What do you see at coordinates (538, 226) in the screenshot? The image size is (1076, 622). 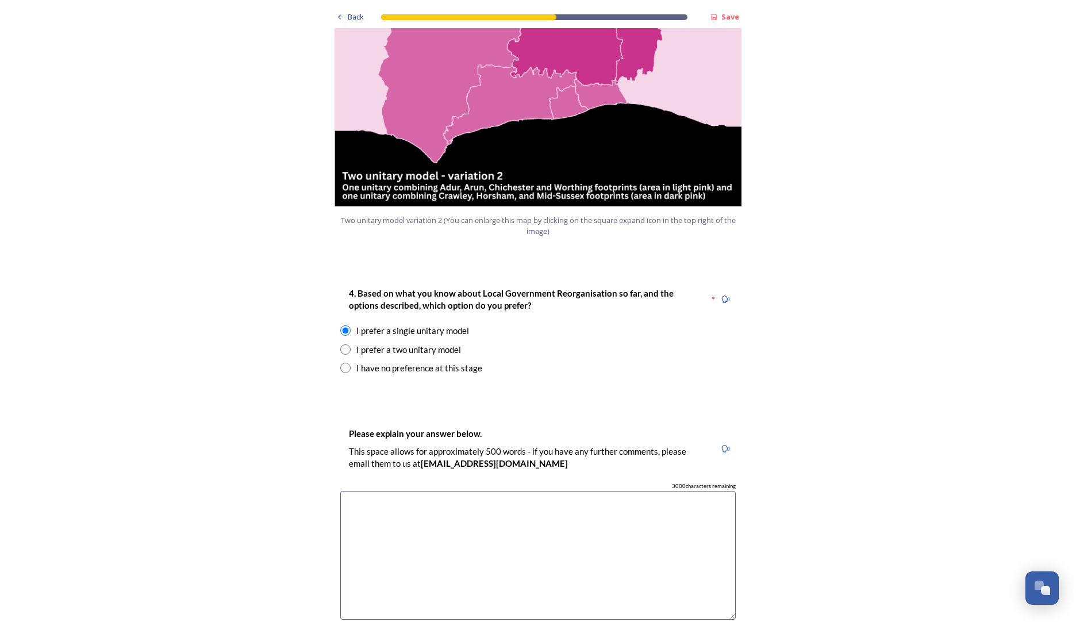 I see `span: Two unitary model variation 2 (You can enlarge this map by clicking on the square expand icon in ...` at bounding box center [538, 226].